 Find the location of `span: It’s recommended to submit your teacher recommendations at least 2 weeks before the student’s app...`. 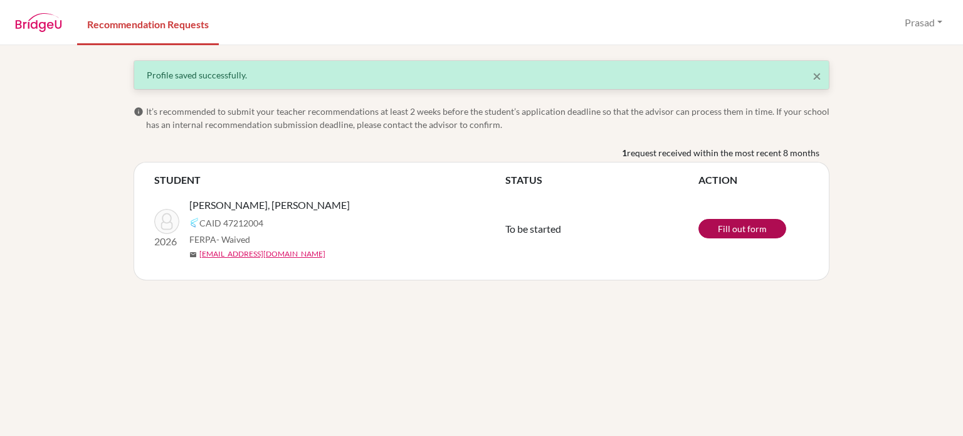

span: It’s recommended to submit your teacher recommendations at least 2 weeks before the student’s app... is located at coordinates (488, 118).